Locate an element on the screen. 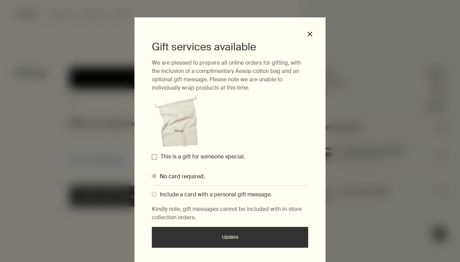 This screenshot has height=262, width=460. h3: Gift services available is located at coordinates (230, 47).